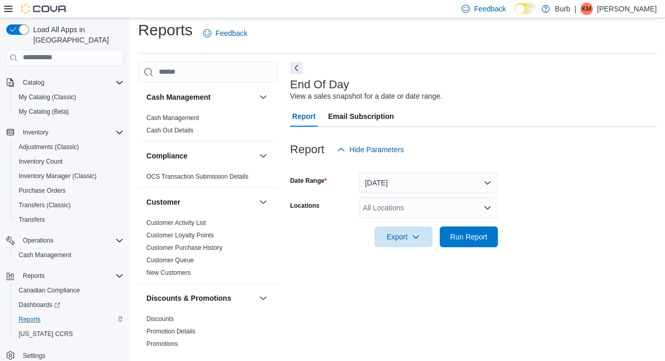 The width and height of the screenshot is (665, 361). I want to click on span: Washington CCRS, so click(69, 334).